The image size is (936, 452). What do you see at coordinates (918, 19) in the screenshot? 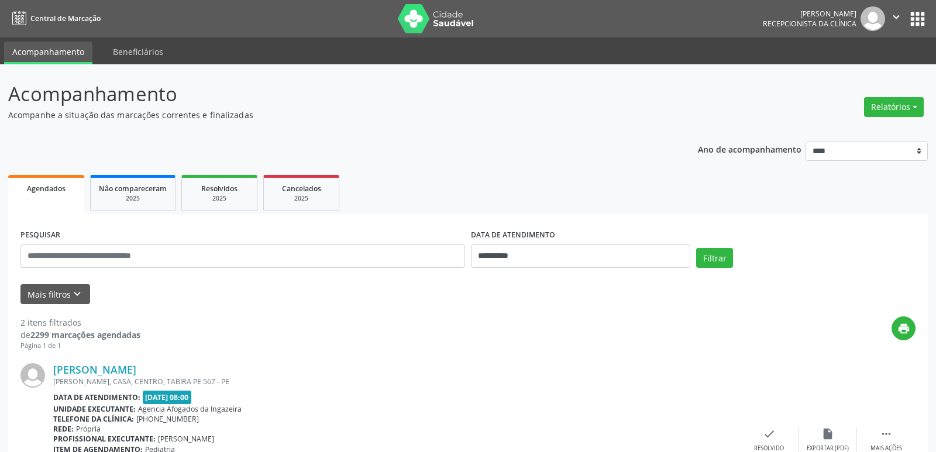
I see `button: apps` at bounding box center [918, 19].